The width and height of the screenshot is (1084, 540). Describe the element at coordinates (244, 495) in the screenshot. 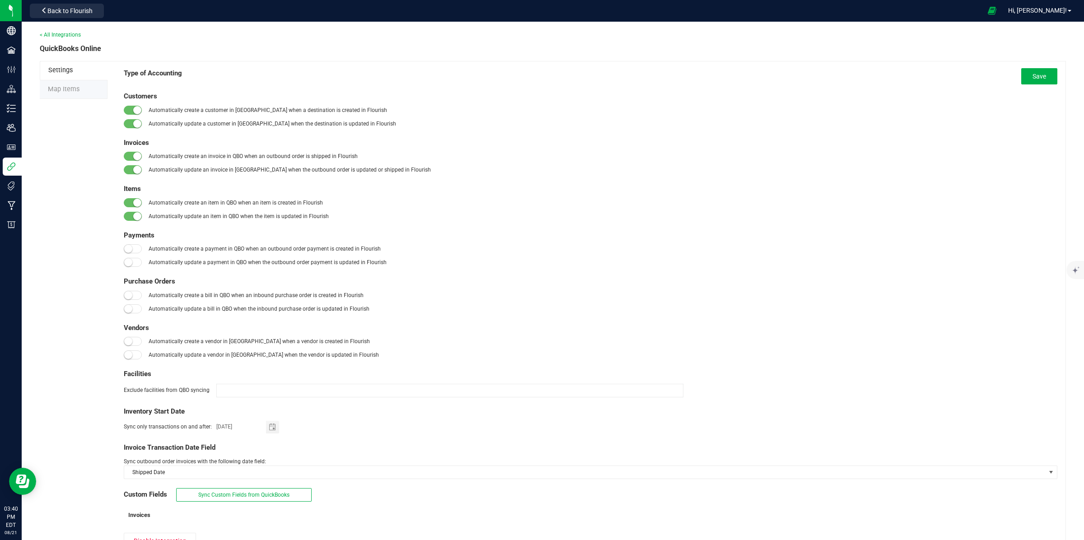

I see `button: Sync Custom Fields from QuickBooks` at that location.